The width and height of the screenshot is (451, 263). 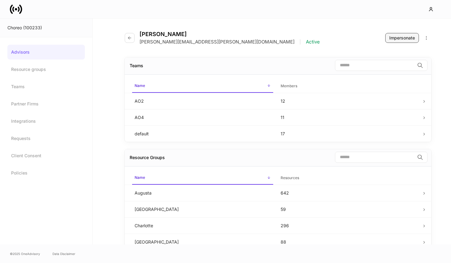 I want to click on td: 296, so click(x=348, y=226).